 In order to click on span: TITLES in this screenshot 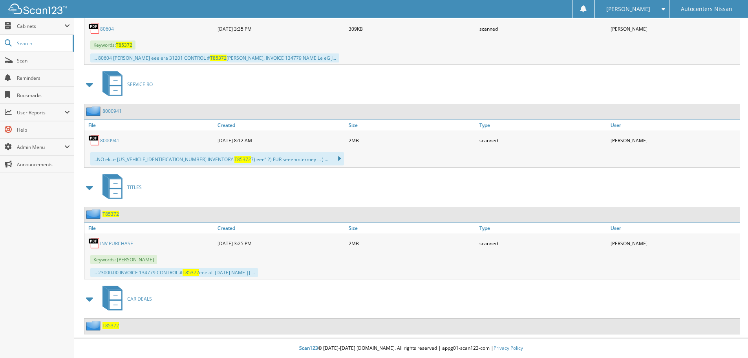, I will do `click(134, 187)`.